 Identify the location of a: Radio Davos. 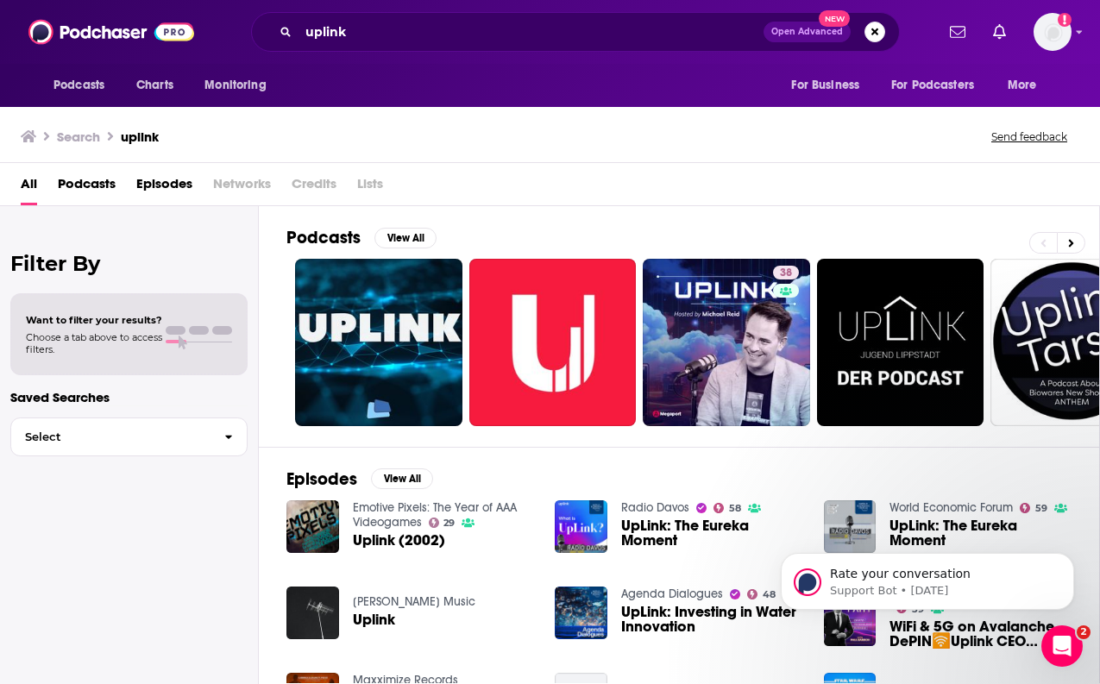
(655, 507).